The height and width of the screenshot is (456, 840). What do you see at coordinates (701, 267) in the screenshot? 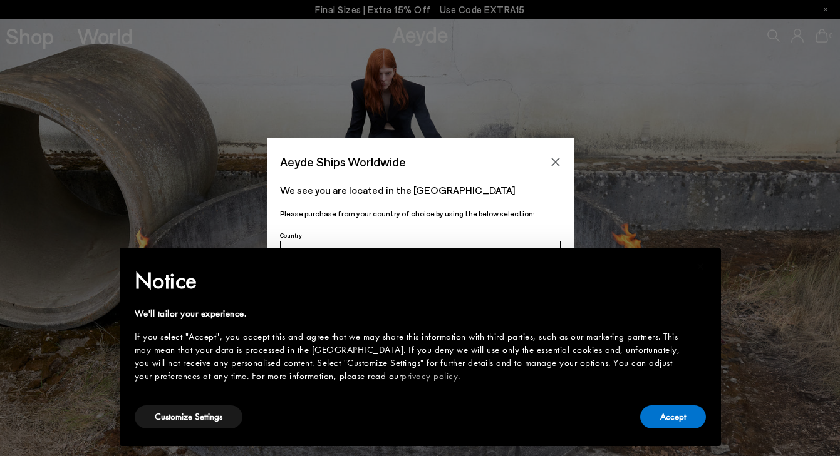
I see `button: Close this notice` at bounding box center [701, 267].